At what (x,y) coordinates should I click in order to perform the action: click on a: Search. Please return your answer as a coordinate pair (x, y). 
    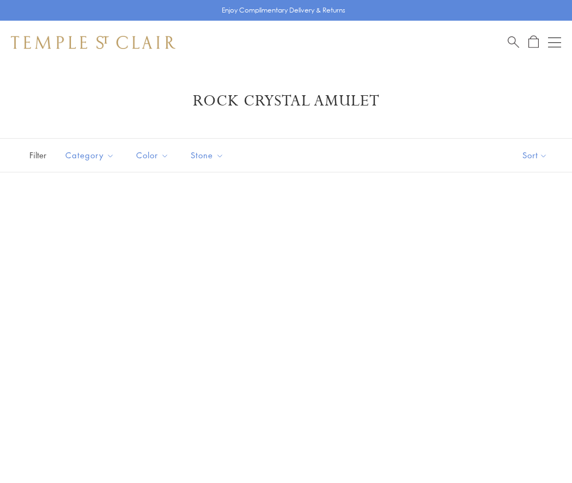
    Looking at the image, I should click on (513, 42).